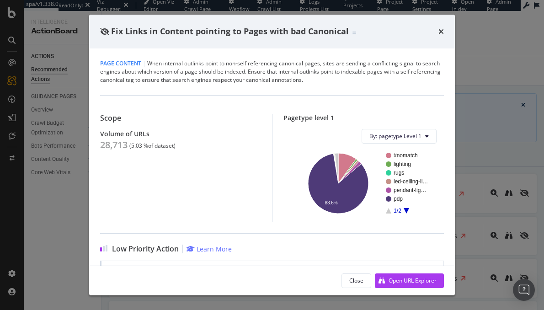 The height and width of the screenshot is (310, 544). Describe the element at coordinates (214, 249) in the screenshot. I see `div: Learn More` at that location.